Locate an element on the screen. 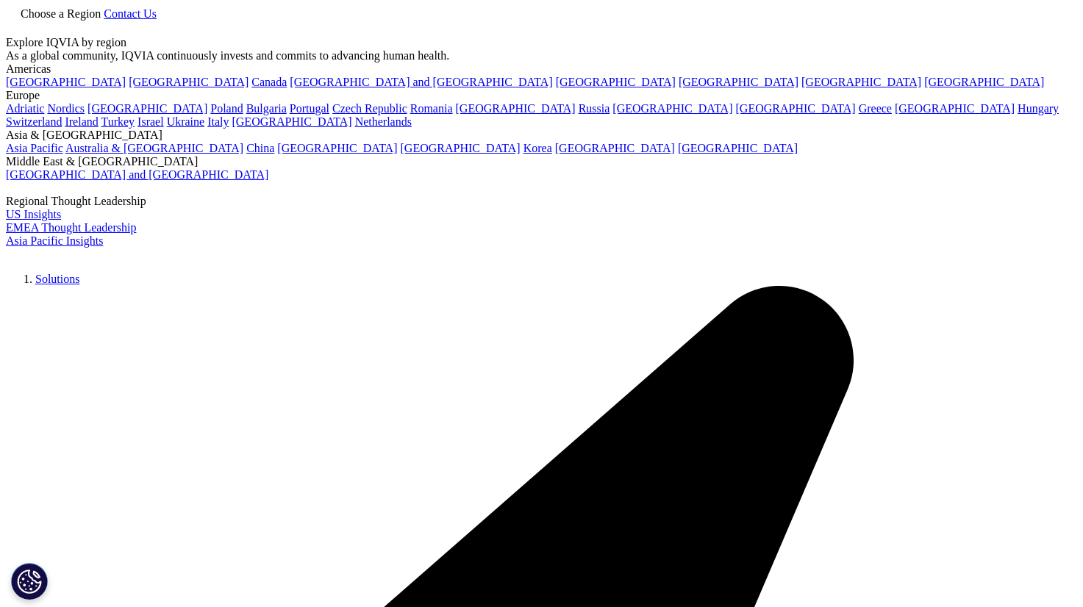 The height and width of the screenshot is (607, 1083). a: Nordics is located at coordinates (65, 108).